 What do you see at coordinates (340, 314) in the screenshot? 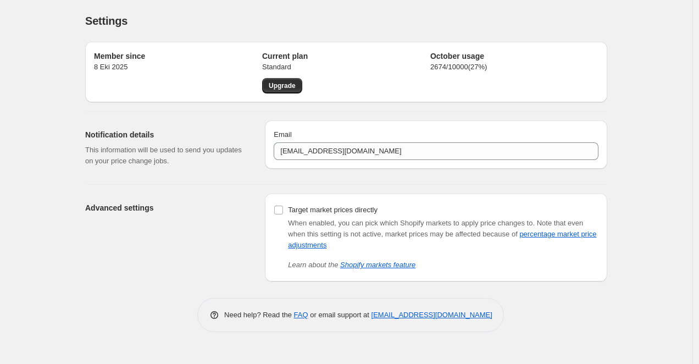
I see `span: or email support at` at bounding box center [340, 314].